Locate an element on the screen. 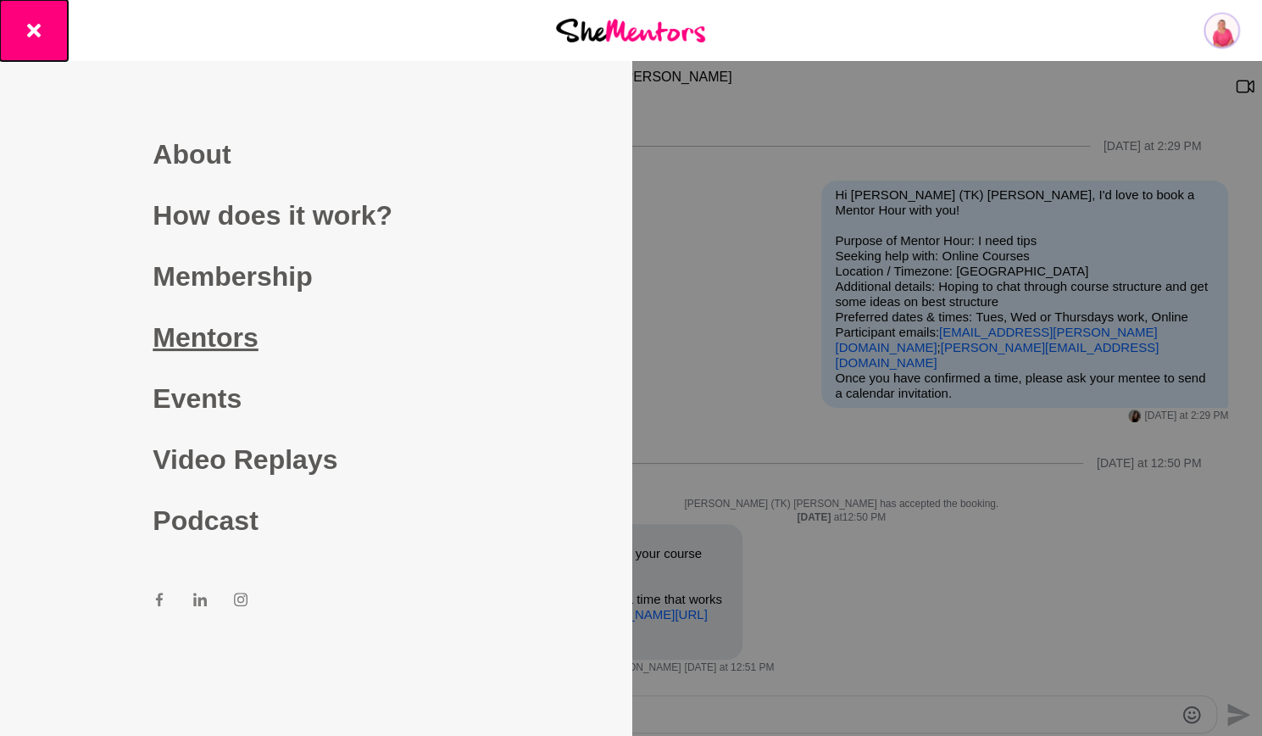 The height and width of the screenshot is (736, 1262). a: About is located at coordinates (315, 154).